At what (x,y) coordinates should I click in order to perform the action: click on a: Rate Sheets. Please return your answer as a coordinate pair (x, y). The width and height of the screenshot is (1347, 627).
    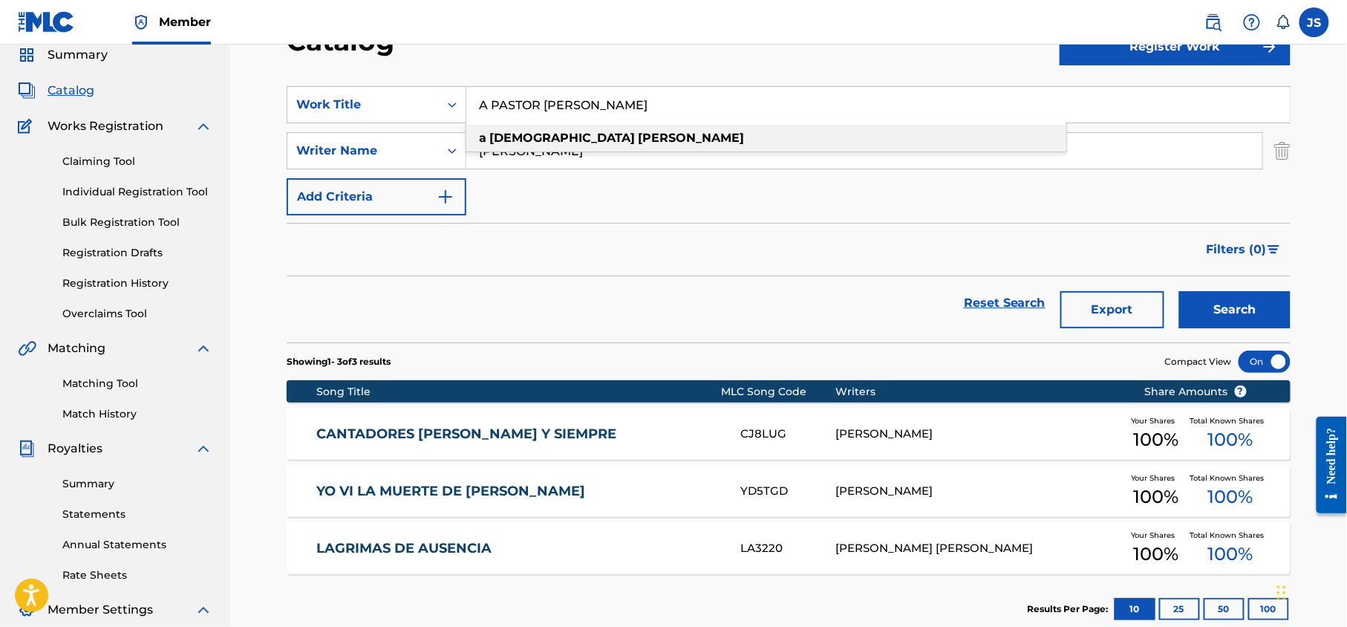
    Looking at the image, I should click on (137, 575).